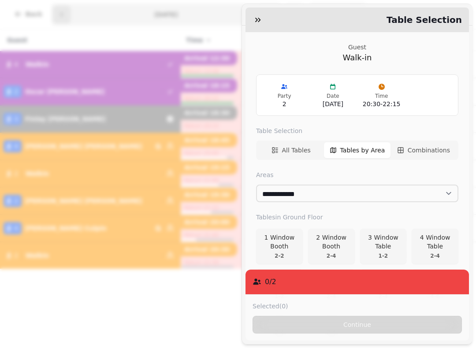 The width and height of the screenshot is (476, 348). I want to click on button: 1 Window Booth2-2, so click(279, 246).